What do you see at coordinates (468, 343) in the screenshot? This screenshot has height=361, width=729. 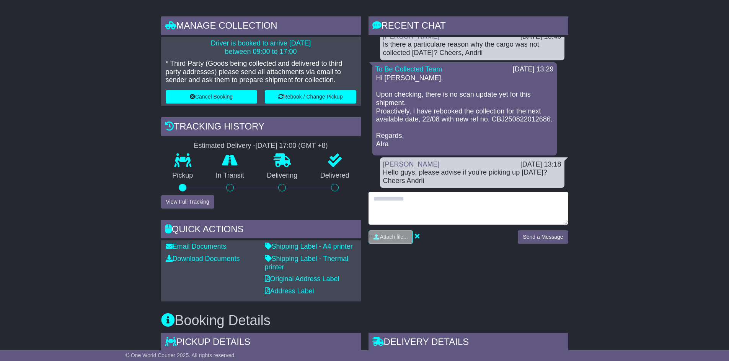 I see `div: Delivery Details` at bounding box center [468, 343].